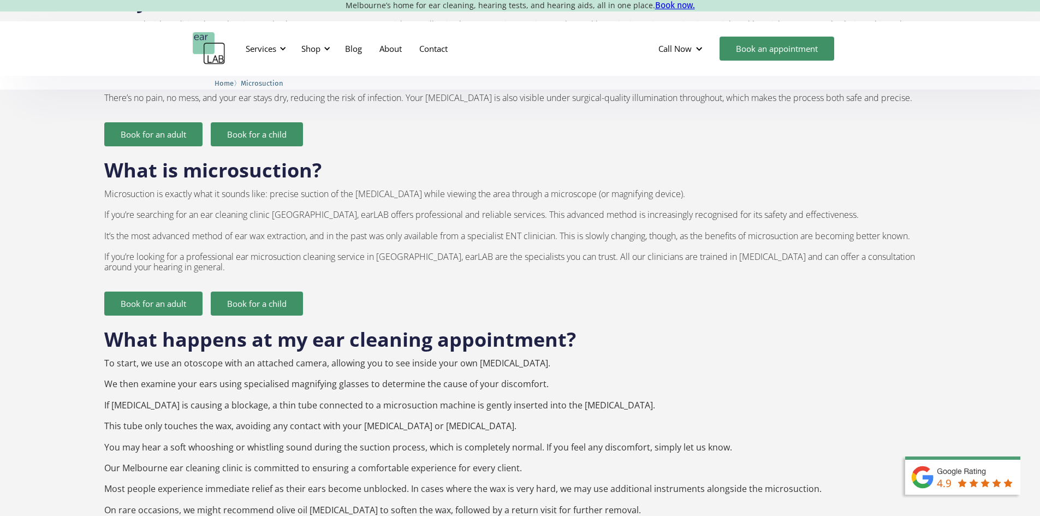  Describe the element at coordinates (520, 334) in the screenshot. I see `h2: What happens at my ear cleaning appointment?` at that location.